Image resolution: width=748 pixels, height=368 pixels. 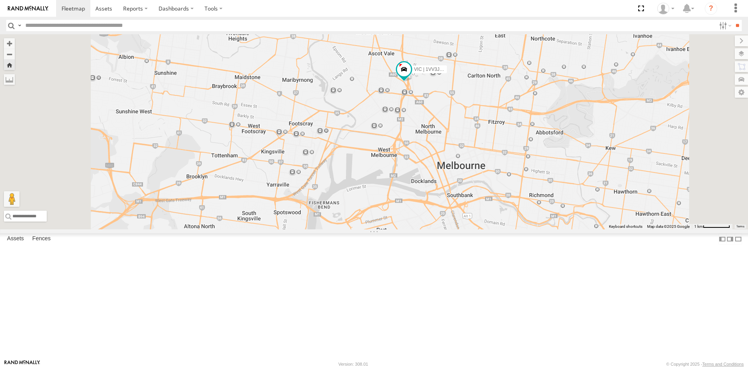 I want to click on img: rand-logo.svg, so click(x=28, y=9).